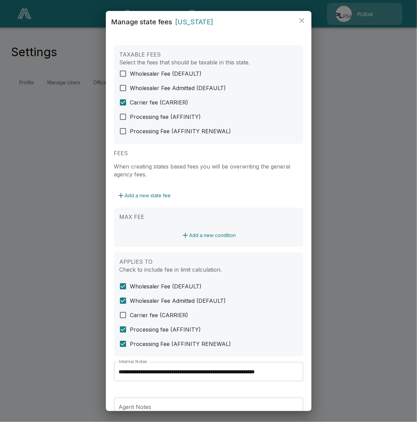  What do you see at coordinates (184, 62) in the screenshot?
I see `label: Select the fees that should be taxable in this state.` at bounding box center [184, 62].